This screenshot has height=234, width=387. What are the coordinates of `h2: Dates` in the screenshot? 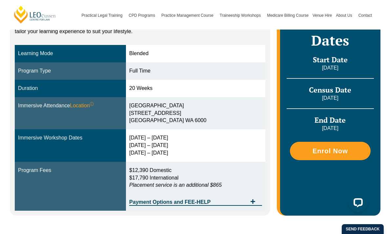 It's located at (331, 40).